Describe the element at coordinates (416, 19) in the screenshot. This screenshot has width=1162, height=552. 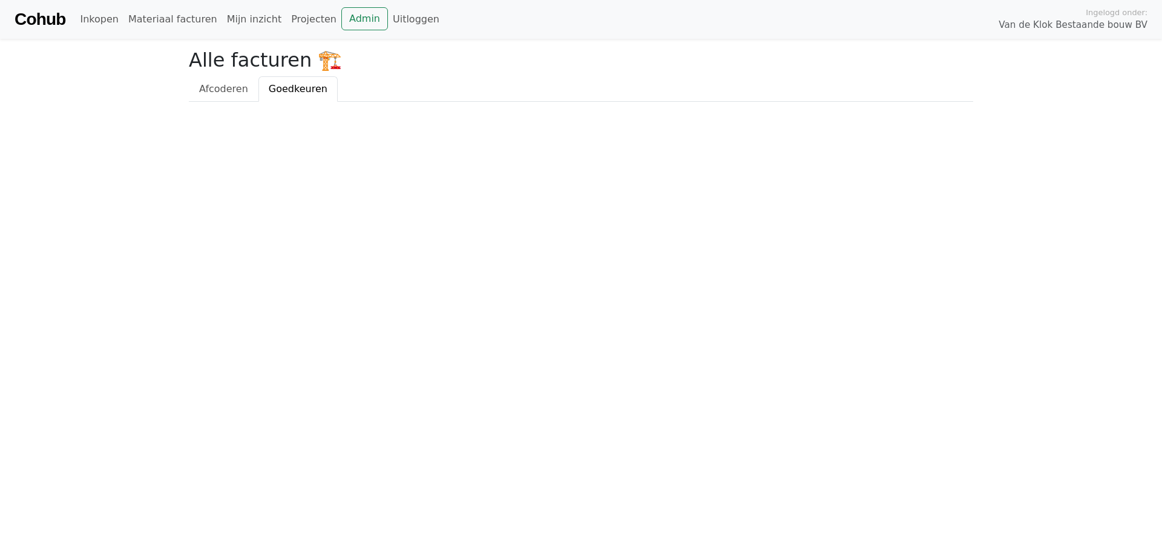
I see `a: Uitloggen` at that location.